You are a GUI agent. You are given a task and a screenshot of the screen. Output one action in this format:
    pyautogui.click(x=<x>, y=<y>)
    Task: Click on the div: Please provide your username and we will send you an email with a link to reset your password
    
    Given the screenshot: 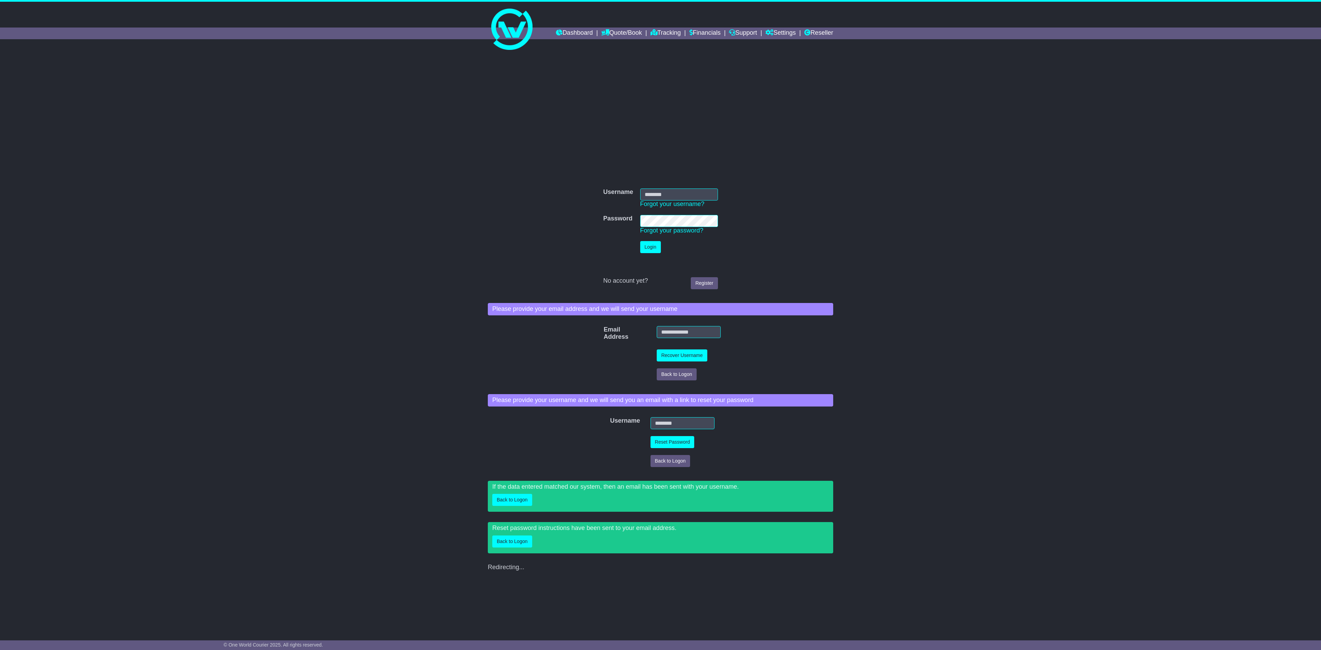 What is the action you would take?
    pyautogui.click(x=661, y=400)
    